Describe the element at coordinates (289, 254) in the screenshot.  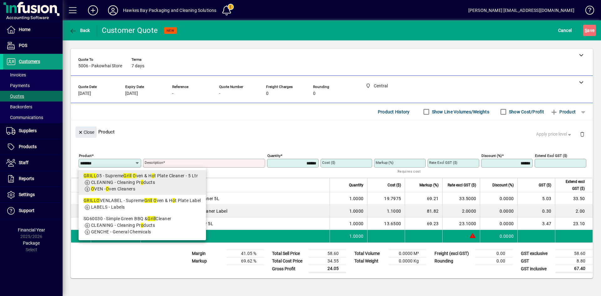
I see `td: Total Sell Price` at that location.